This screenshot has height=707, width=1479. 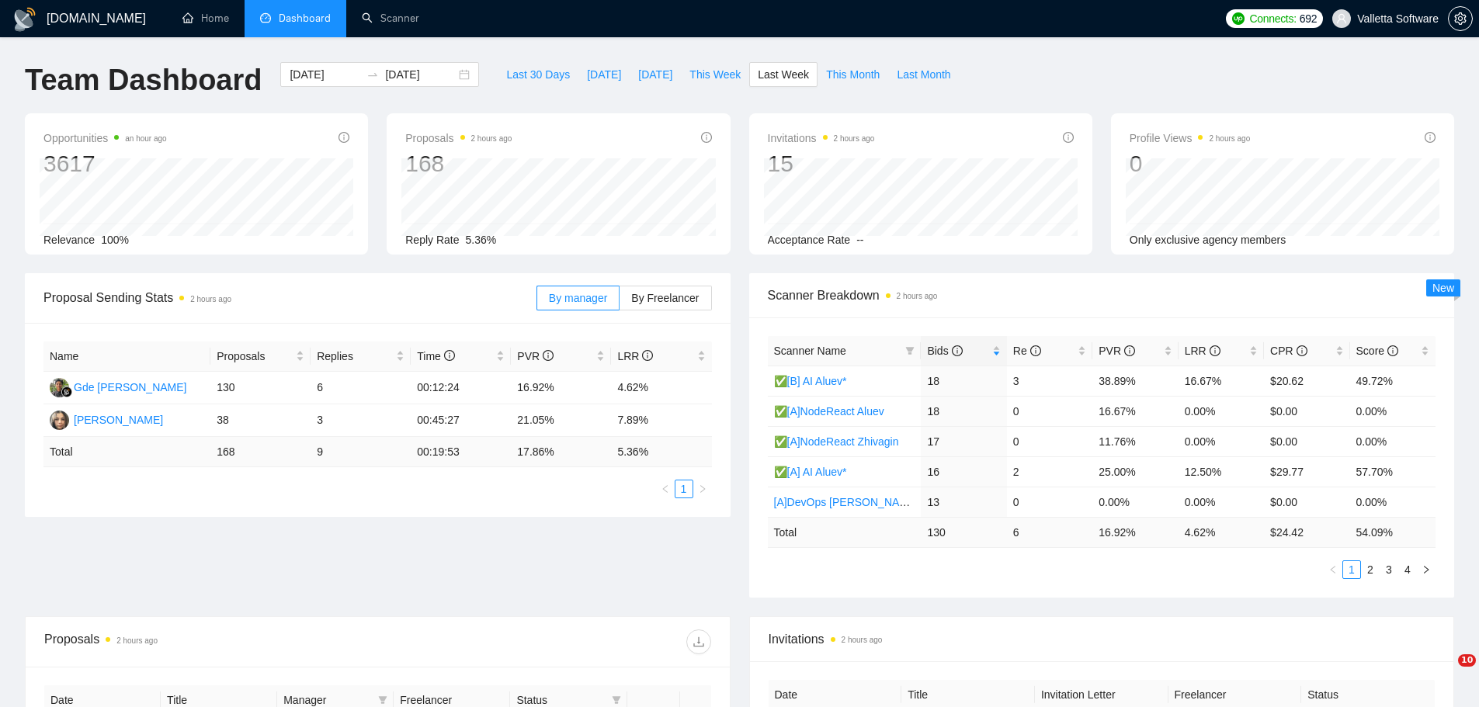 I want to click on th: Replies, so click(x=360, y=356).